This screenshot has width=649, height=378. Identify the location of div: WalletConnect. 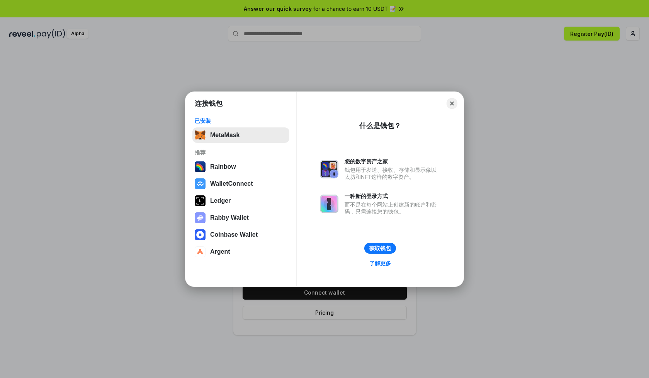
(231, 184).